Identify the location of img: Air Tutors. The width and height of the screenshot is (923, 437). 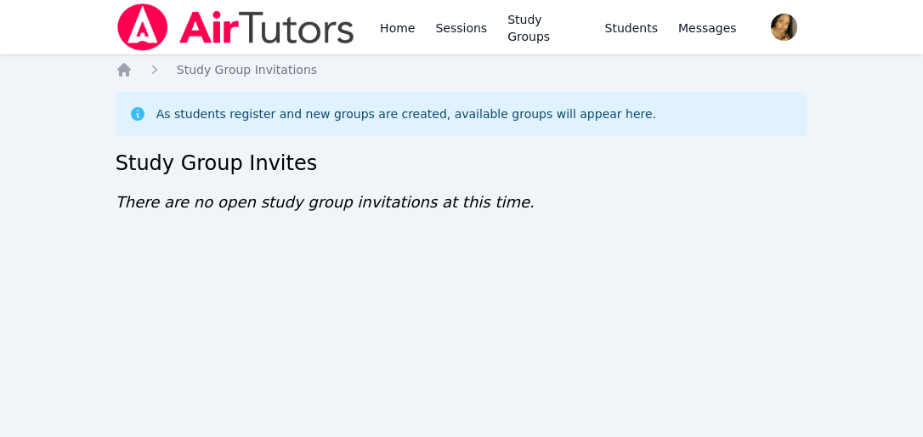
(235, 27).